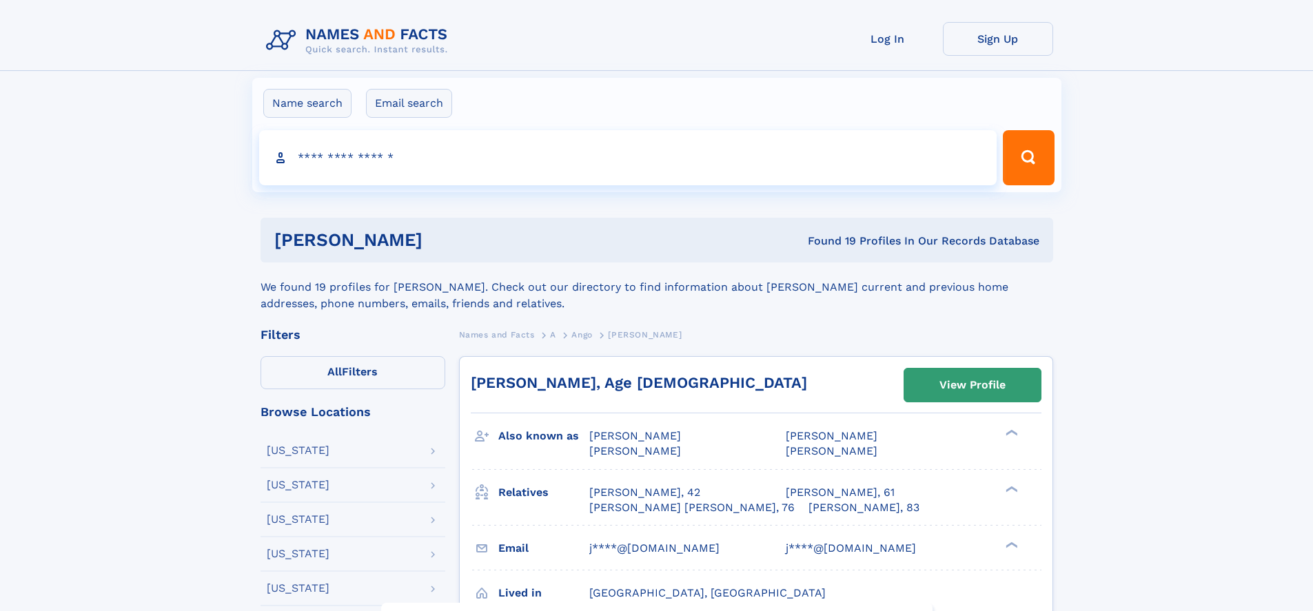  Describe the element at coordinates (582, 335) in the screenshot. I see `span: Ango` at that location.